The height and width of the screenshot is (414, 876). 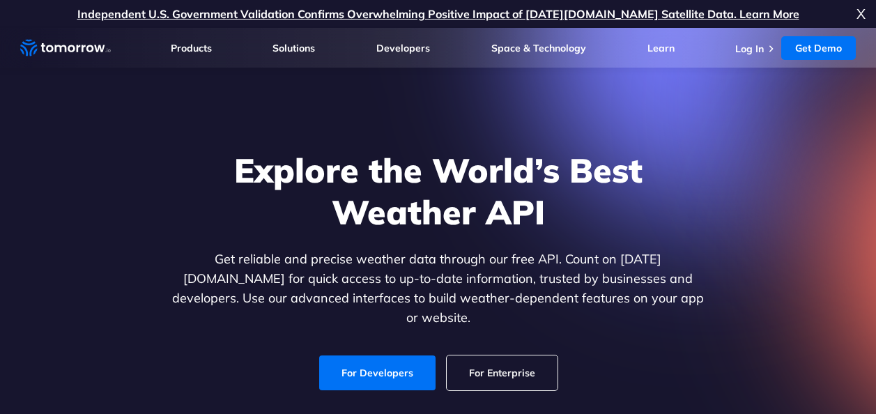 I want to click on a: Learn, so click(x=661, y=48).